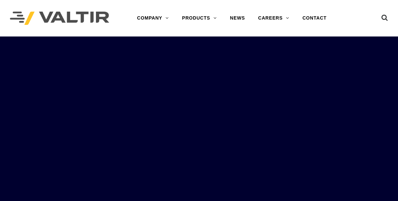 This screenshot has height=201, width=398. Describe the element at coordinates (274, 18) in the screenshot. I see `a: CAREERS` at that location.